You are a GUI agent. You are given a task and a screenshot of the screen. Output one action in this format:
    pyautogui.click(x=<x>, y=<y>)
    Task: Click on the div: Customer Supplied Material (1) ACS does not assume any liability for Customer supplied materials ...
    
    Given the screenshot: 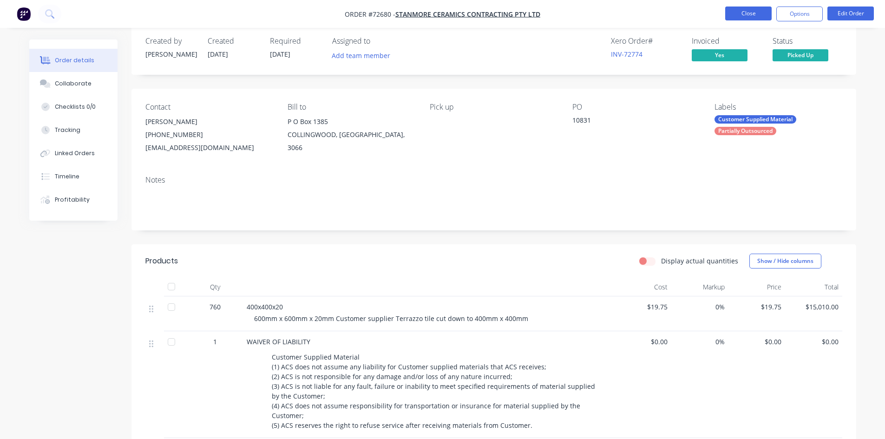 What is the action you would take?
    pyautogui.click(x=436, y=391)
    